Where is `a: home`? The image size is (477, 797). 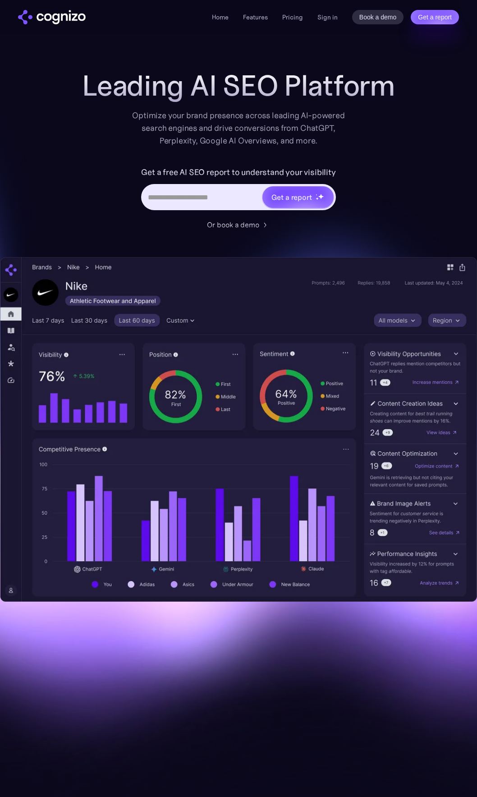
a: home is located at coordinates (52, 17).